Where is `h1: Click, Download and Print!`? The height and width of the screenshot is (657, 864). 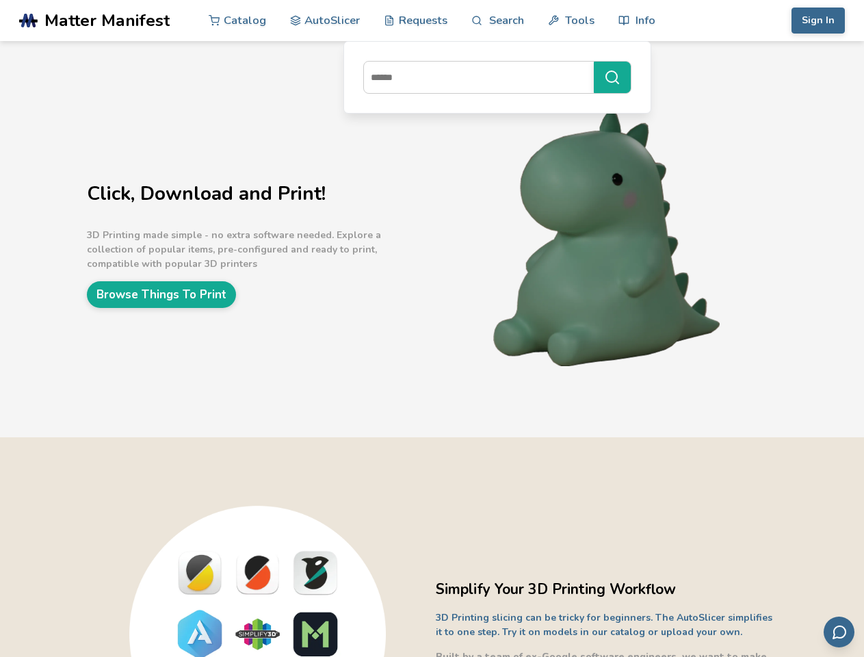
h1: Click, Download and Print! is located at coordinates (258, 194).